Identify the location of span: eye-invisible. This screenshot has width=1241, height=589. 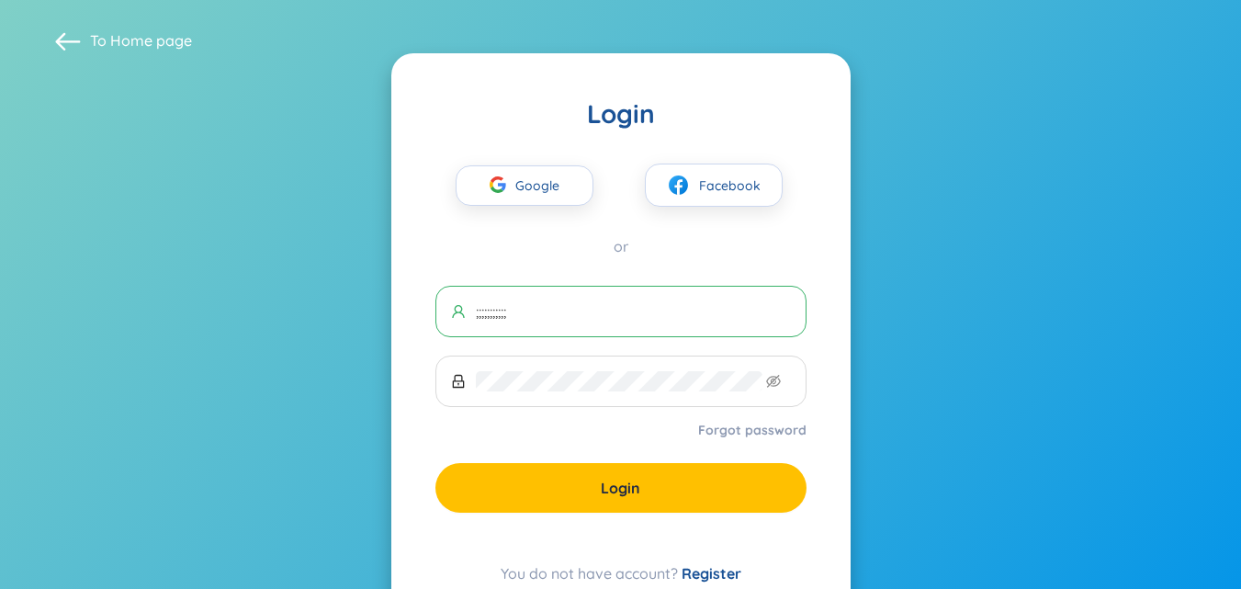
(773, 381).